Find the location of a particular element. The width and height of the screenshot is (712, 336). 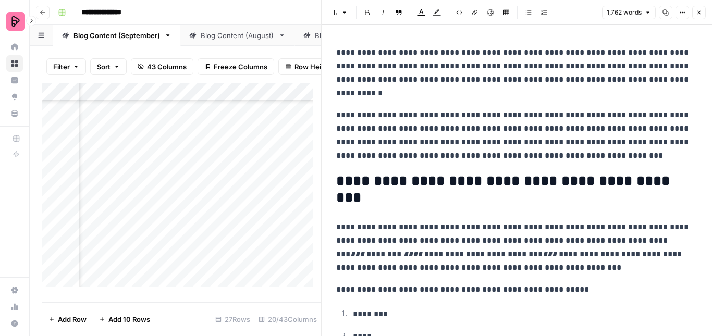

div: Blog Content (September) is located at coordinates (117, 35).